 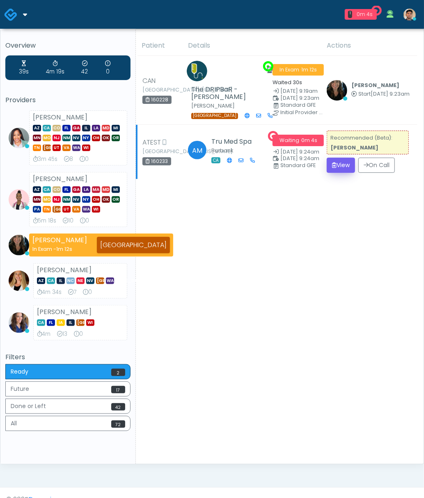 What do you see at coordinates (116, 190) in the screenshot?
I see `span: MI` at bounding box center [116, 190].